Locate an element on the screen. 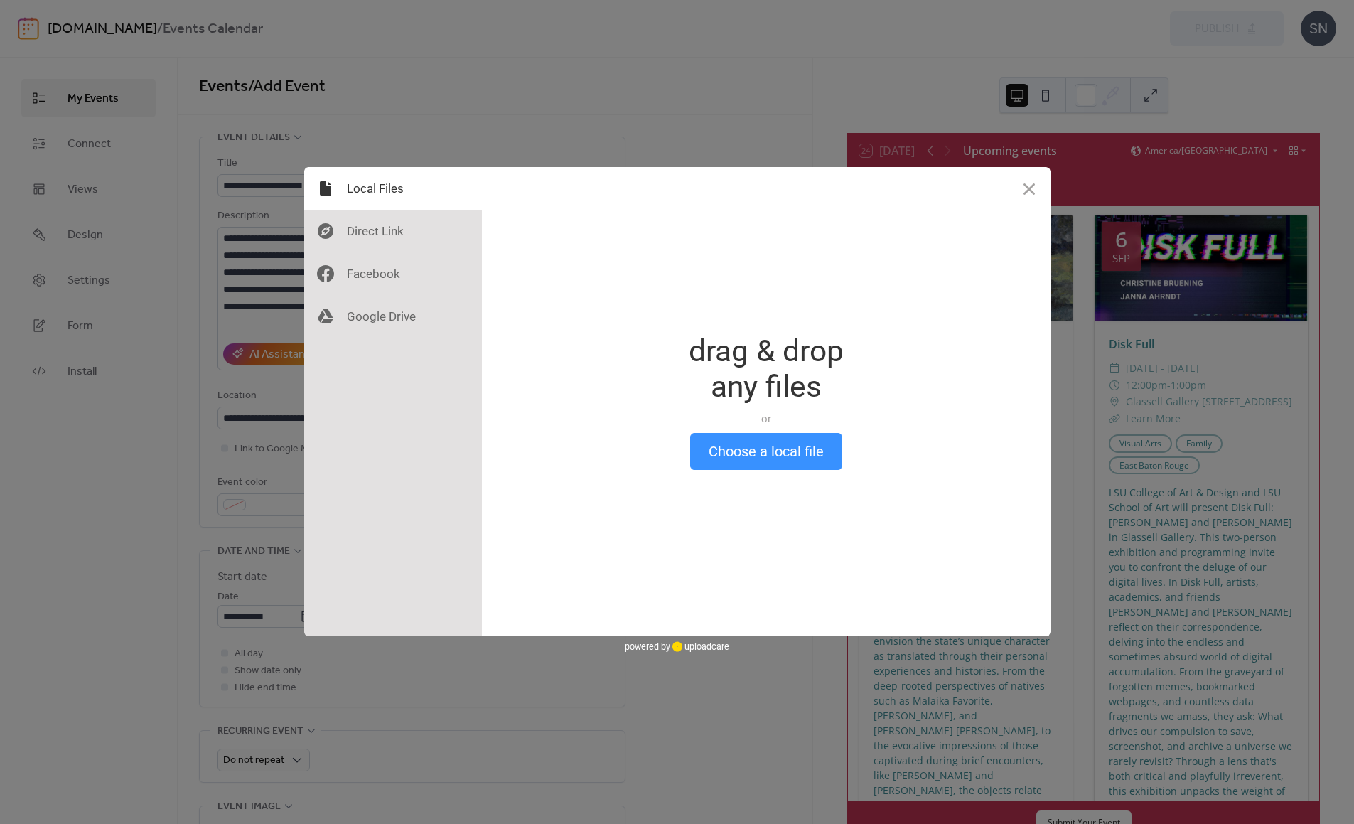 The image size is (1354, 824). div: Google Drive is located at coordinates (393, 316).